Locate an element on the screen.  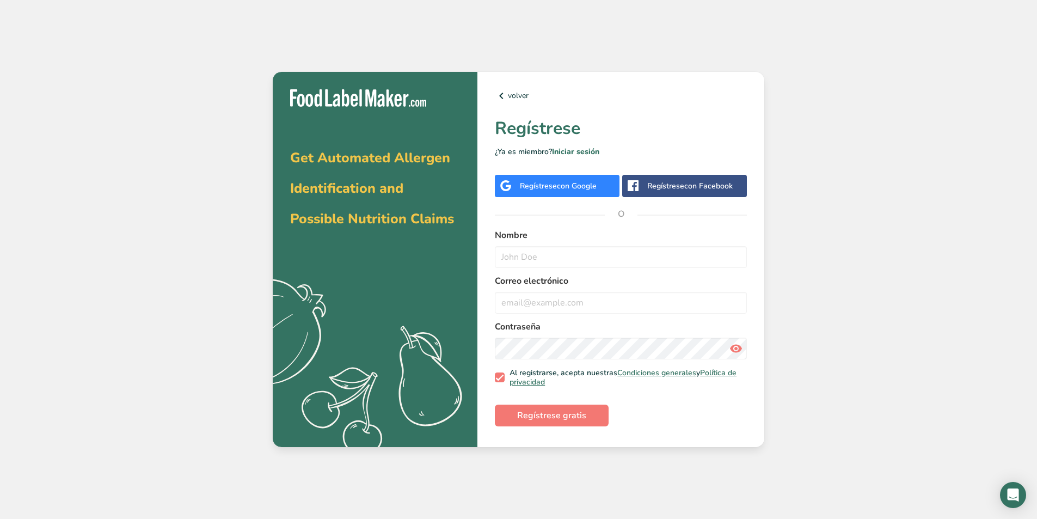
span: con Facebook is located at coordinates (708, 186).